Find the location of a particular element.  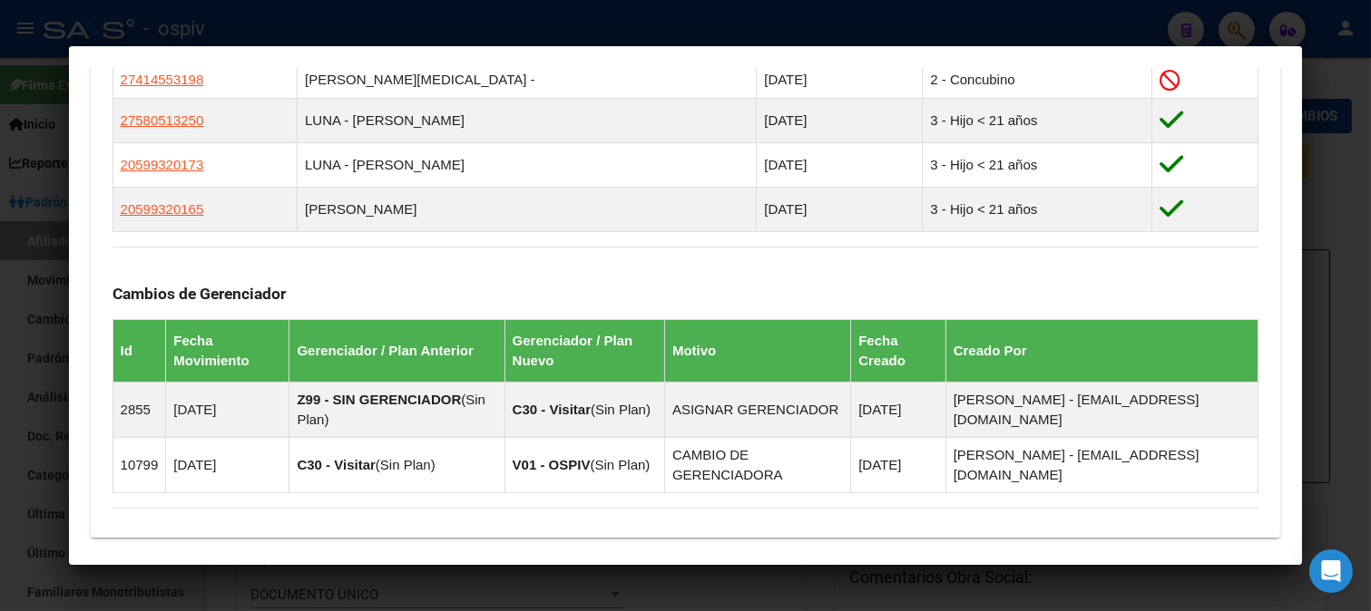

span: 27580513250 is located at coordinates (162, 120).